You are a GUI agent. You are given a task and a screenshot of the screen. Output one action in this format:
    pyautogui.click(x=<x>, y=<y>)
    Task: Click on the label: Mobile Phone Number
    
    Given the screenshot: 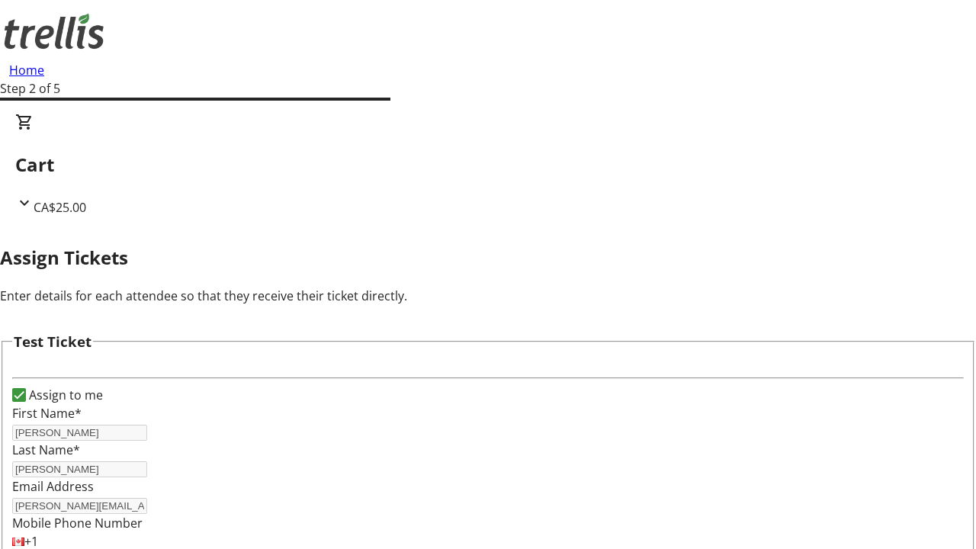 What is the action you would take?
    pyautogui.click(x=77, y=523)
    